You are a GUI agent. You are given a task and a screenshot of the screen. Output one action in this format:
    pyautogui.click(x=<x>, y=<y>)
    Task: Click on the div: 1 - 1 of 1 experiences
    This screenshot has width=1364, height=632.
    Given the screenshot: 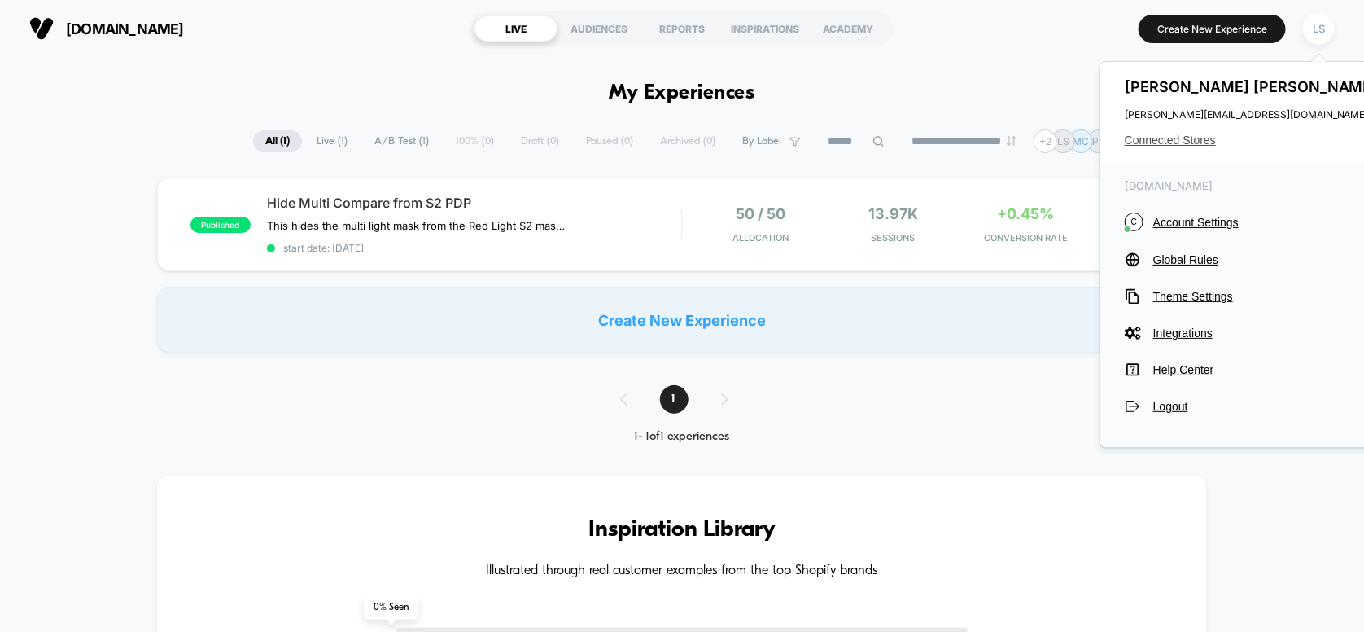 What is the action you would take?
    pyautogui.click(x=682, y=436)
    